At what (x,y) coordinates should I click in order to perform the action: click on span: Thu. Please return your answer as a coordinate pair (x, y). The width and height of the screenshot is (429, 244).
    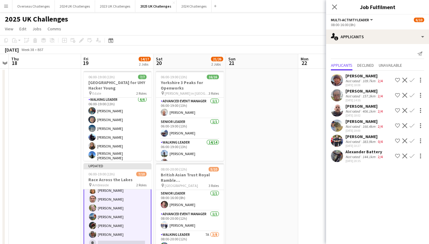
    Looking at the image, I should click on (15, 59).